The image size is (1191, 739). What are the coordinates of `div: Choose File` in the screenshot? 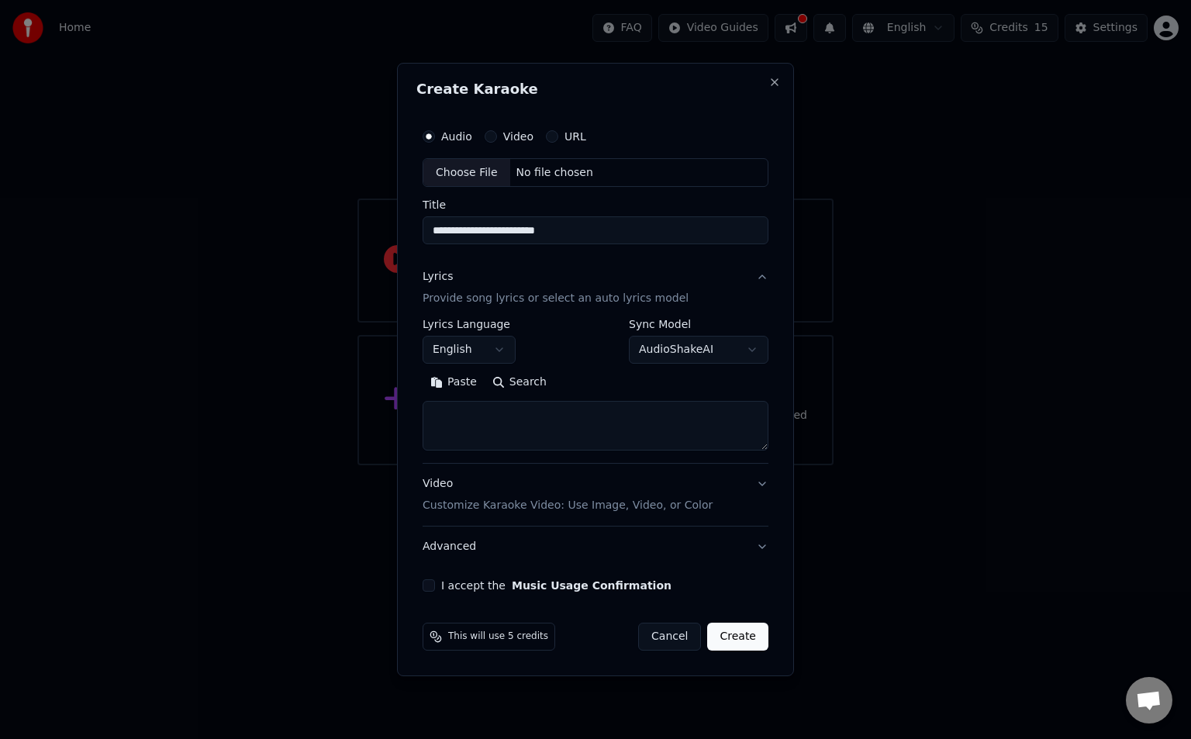 It's located at (467, 173).